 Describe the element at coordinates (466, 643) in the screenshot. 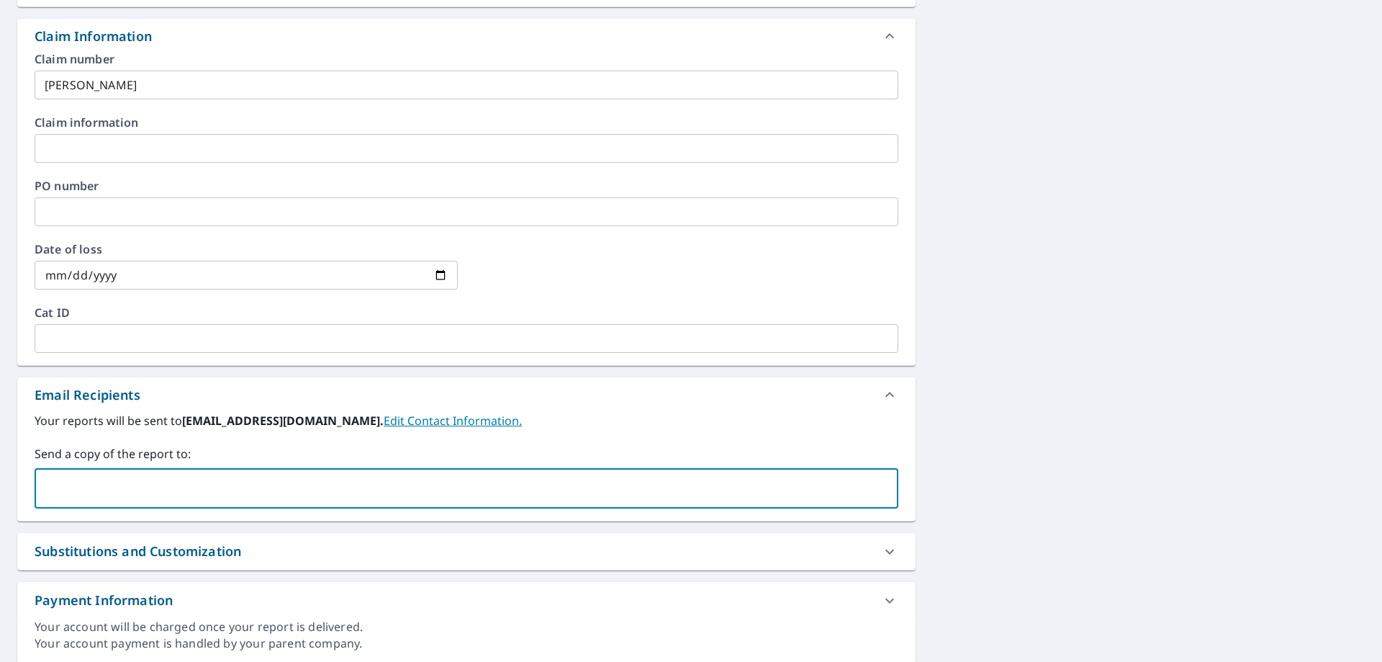

I see `div: Your account payment is handled by your parent company.` at that location.